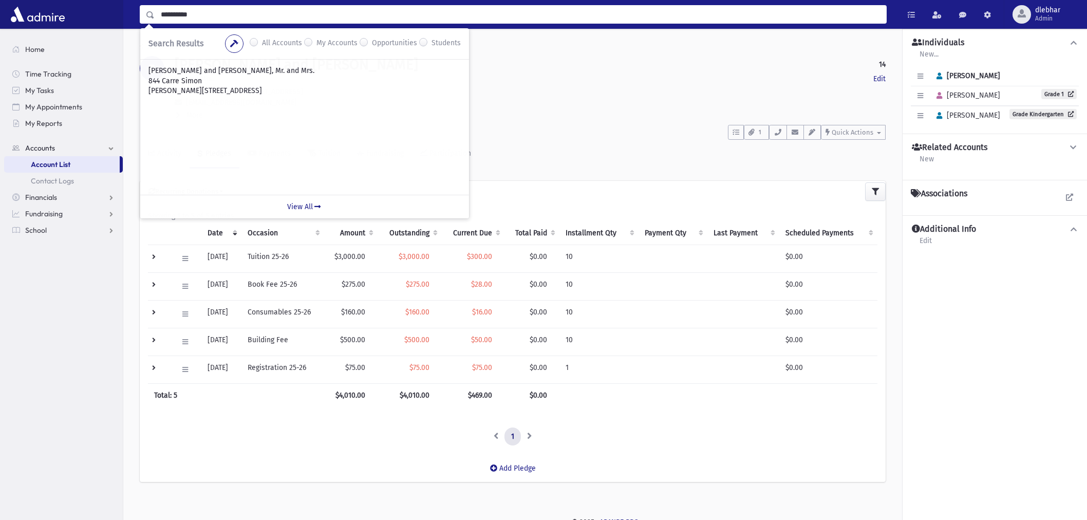 The width and height of the screenshot is (1087, 520). I want to click on th: Payment Qty: activate to sort column ascending, so click(673, 233).